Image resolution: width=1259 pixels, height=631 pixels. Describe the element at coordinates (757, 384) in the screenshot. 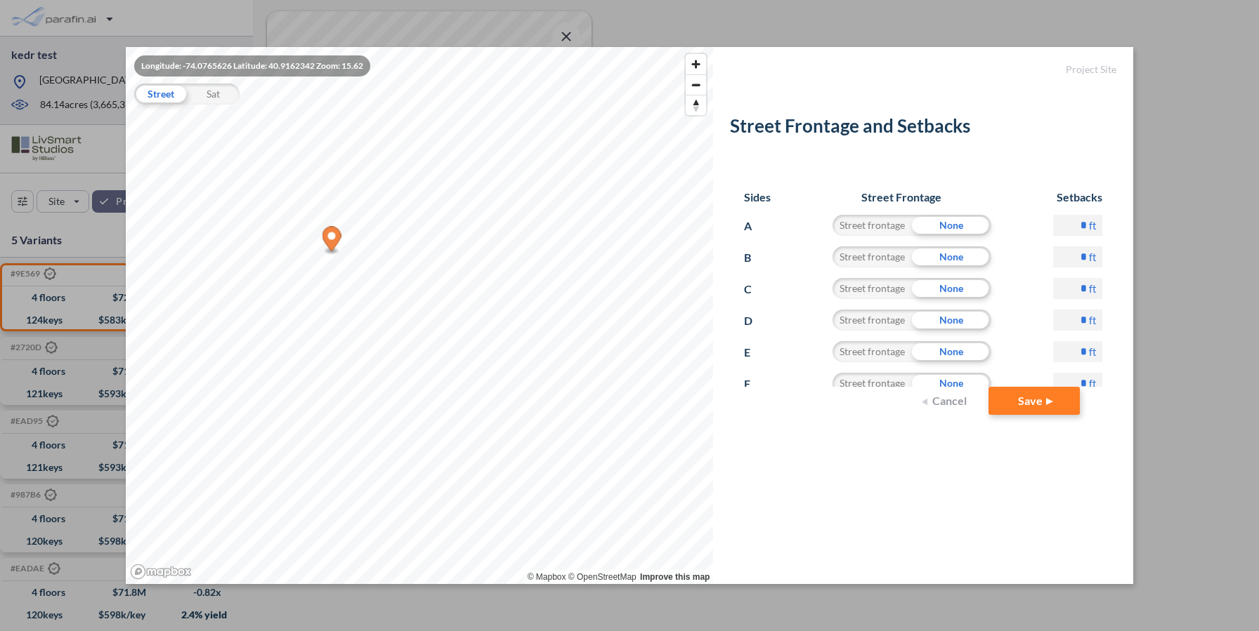

I see `p: F` at that location.